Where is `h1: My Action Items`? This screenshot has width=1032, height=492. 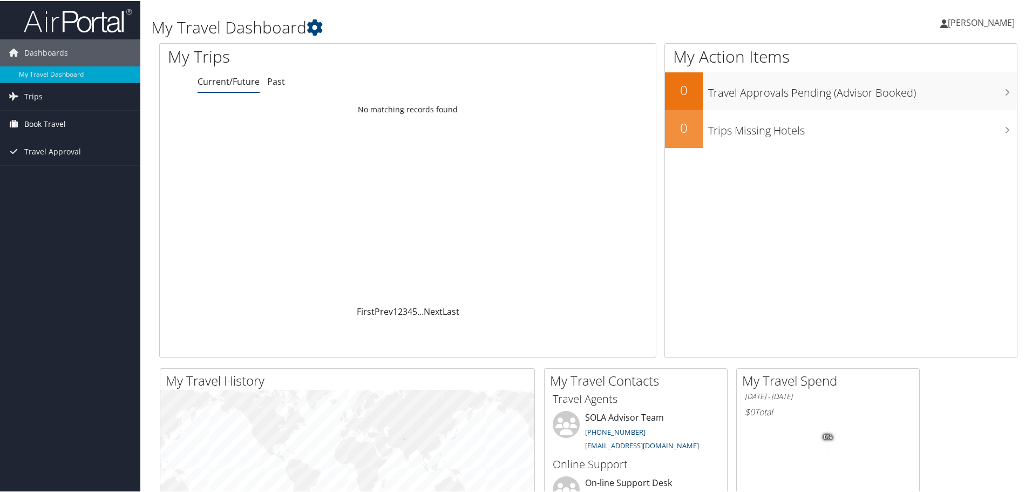
h1: My Action Items is located at coordinates (841, 56).